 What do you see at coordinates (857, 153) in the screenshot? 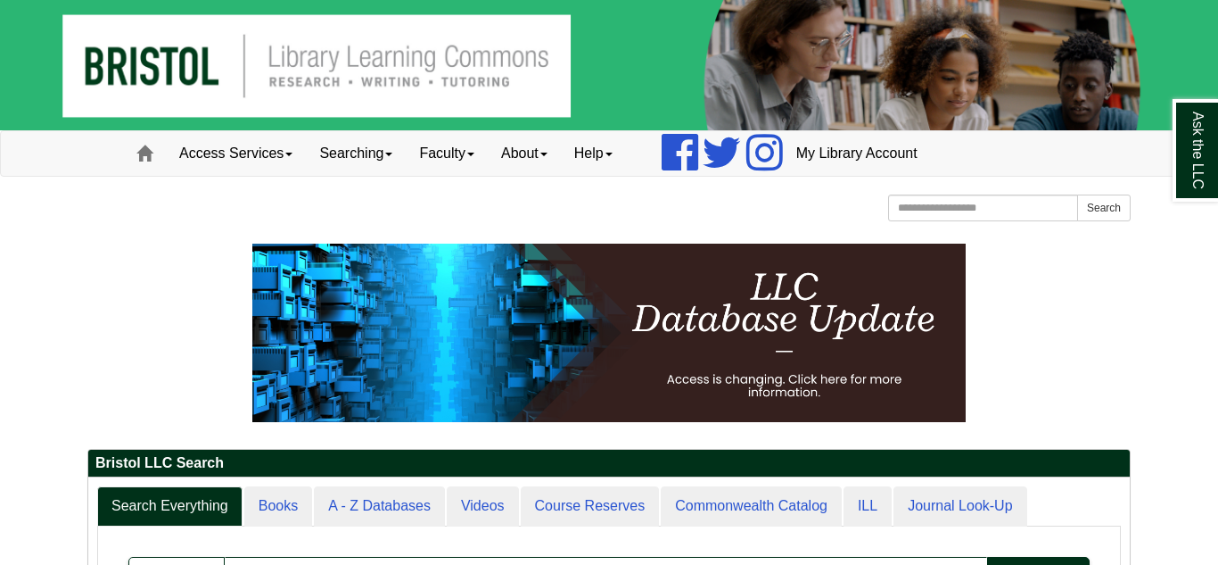
I see `a: My Library Account` at bounding box center [857, 153].